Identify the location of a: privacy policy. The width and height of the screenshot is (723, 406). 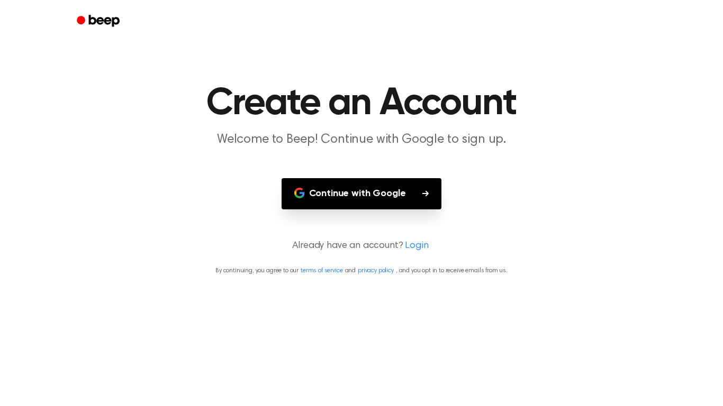
(376, 271).